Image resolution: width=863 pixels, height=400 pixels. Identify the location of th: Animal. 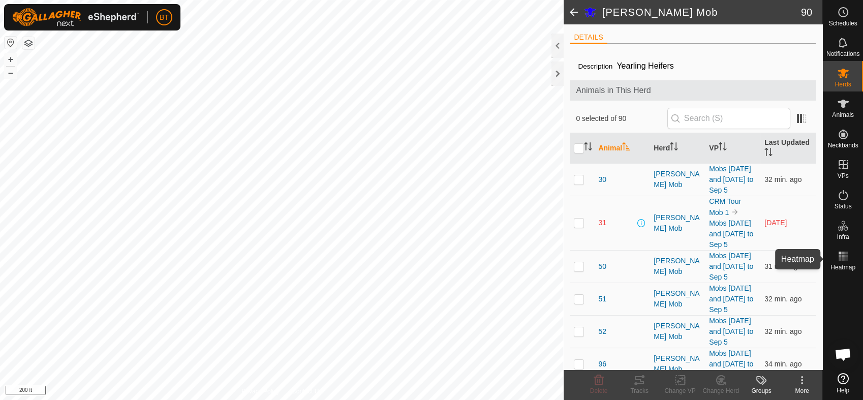
(622, 148).